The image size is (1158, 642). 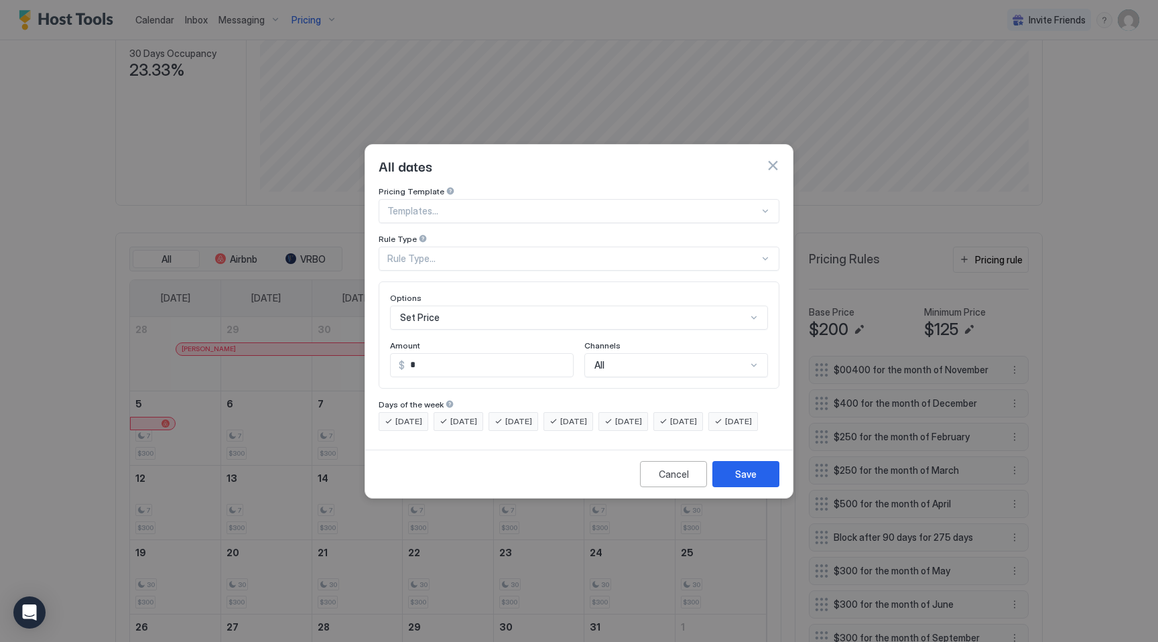 I want to click on span: Days of the week, so click(x=411, y=404).